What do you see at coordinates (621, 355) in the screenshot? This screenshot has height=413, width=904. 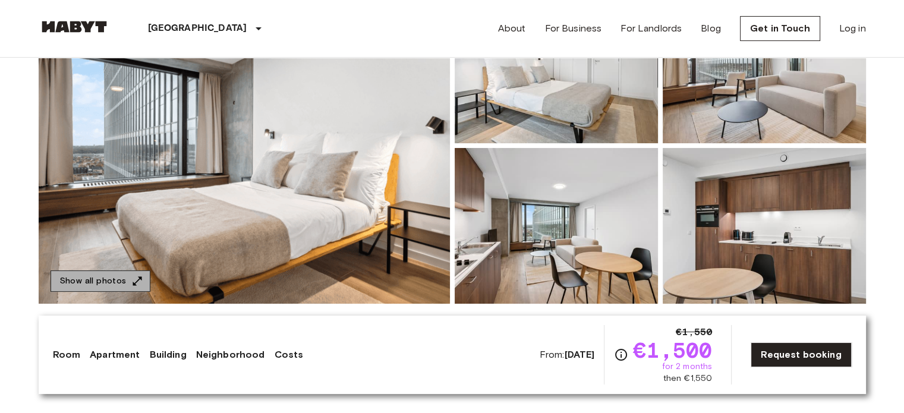 I see `svg: Check cost overview for full price breakdown. Please note that discounts apply to new joiners onl...` at bounding box center [621, 355].